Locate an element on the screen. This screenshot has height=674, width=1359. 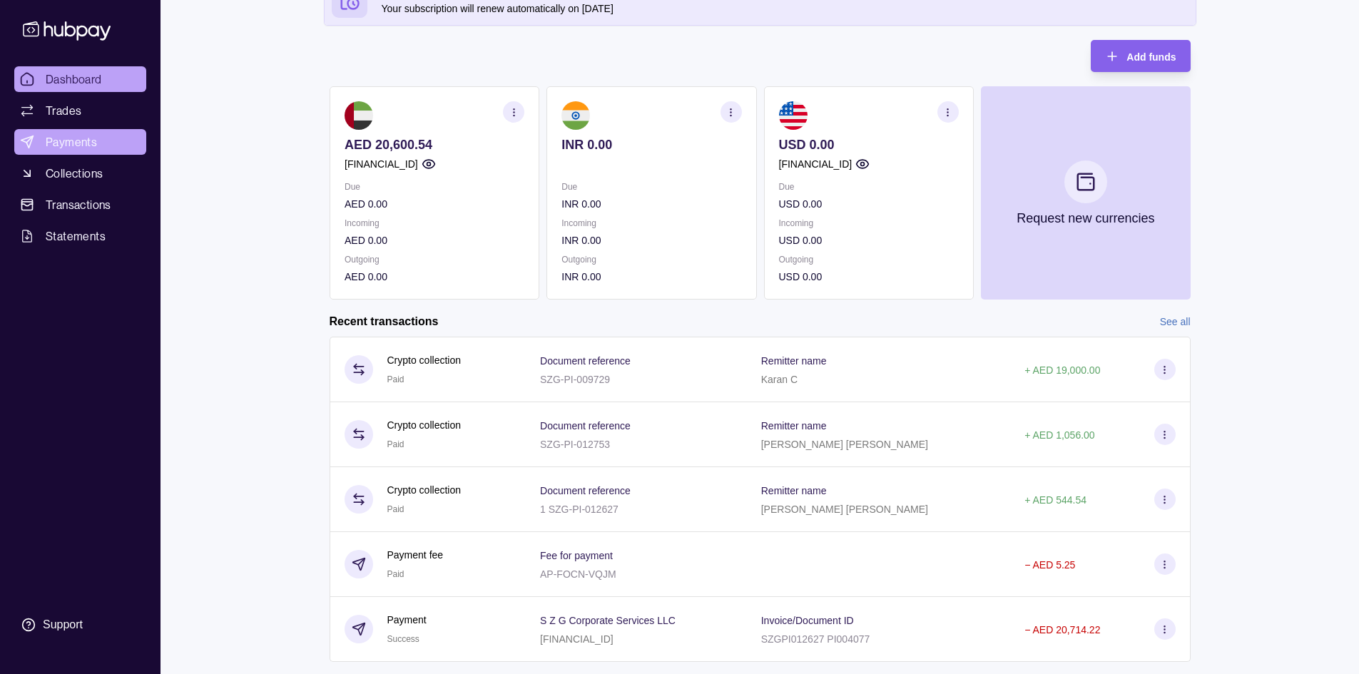
p: SZGPI012627 PI004077 is located at coordinates (815, 639).